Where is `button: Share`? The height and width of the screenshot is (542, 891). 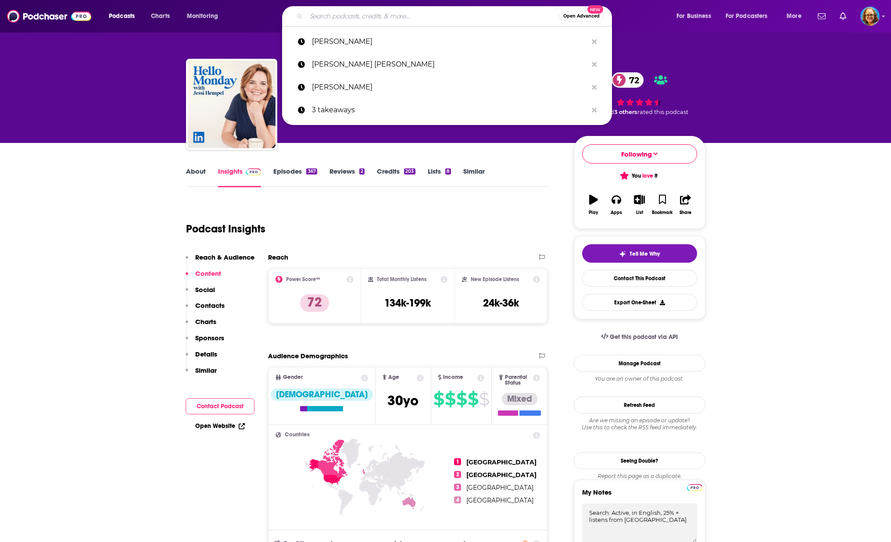
button: Share is located at coordinates (685, 205).